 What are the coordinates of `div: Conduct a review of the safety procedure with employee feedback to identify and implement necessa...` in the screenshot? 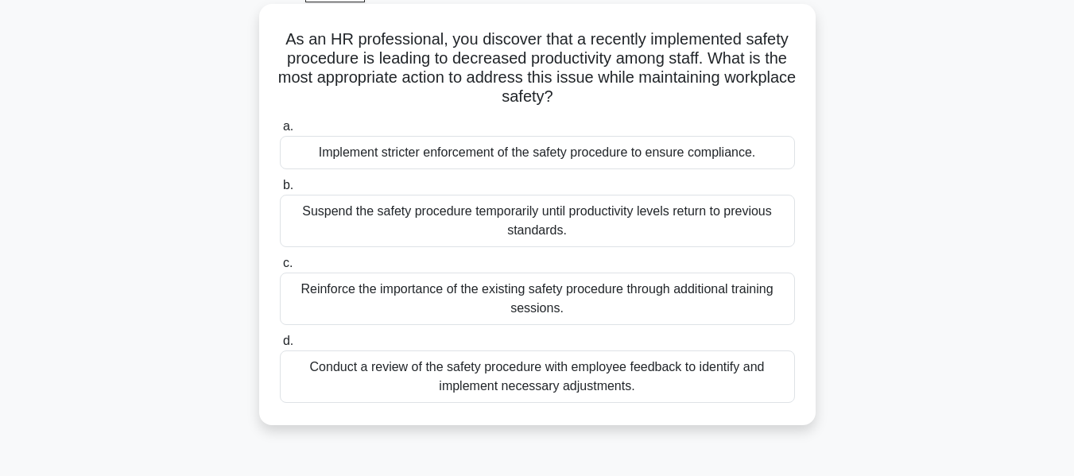 It's located at (537, 377).